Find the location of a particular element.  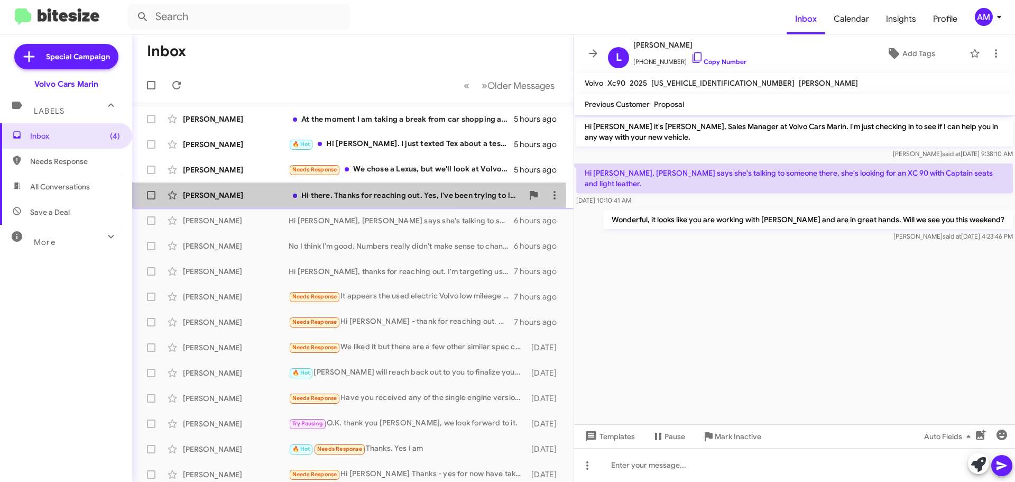

div: Have you received any of the single engine versions of the EX 30 yet? is located at coordinates (407, 398).